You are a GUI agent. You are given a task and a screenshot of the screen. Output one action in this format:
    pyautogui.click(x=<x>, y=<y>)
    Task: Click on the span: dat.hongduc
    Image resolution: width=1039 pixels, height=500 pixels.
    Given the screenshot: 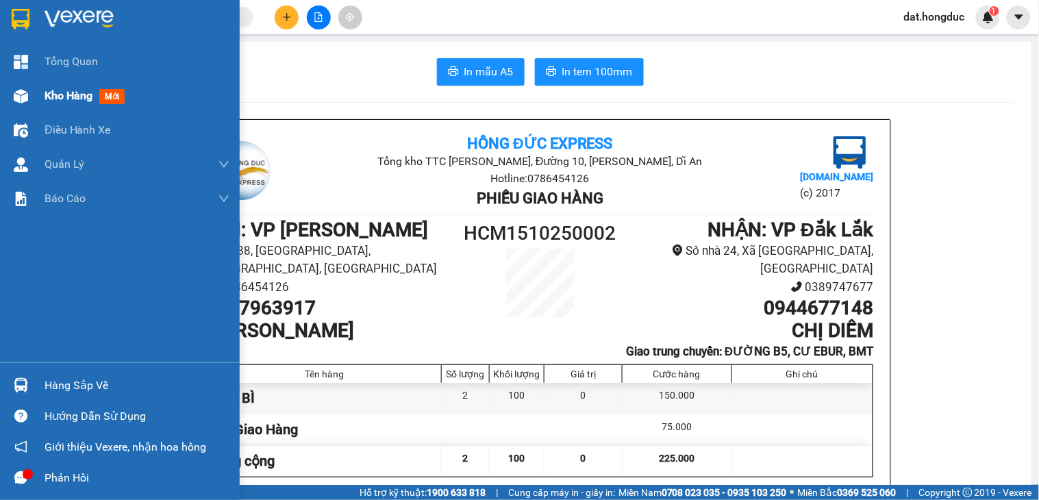 What is the action you would take?
    pyautogui.click(x=934, y=16)
    